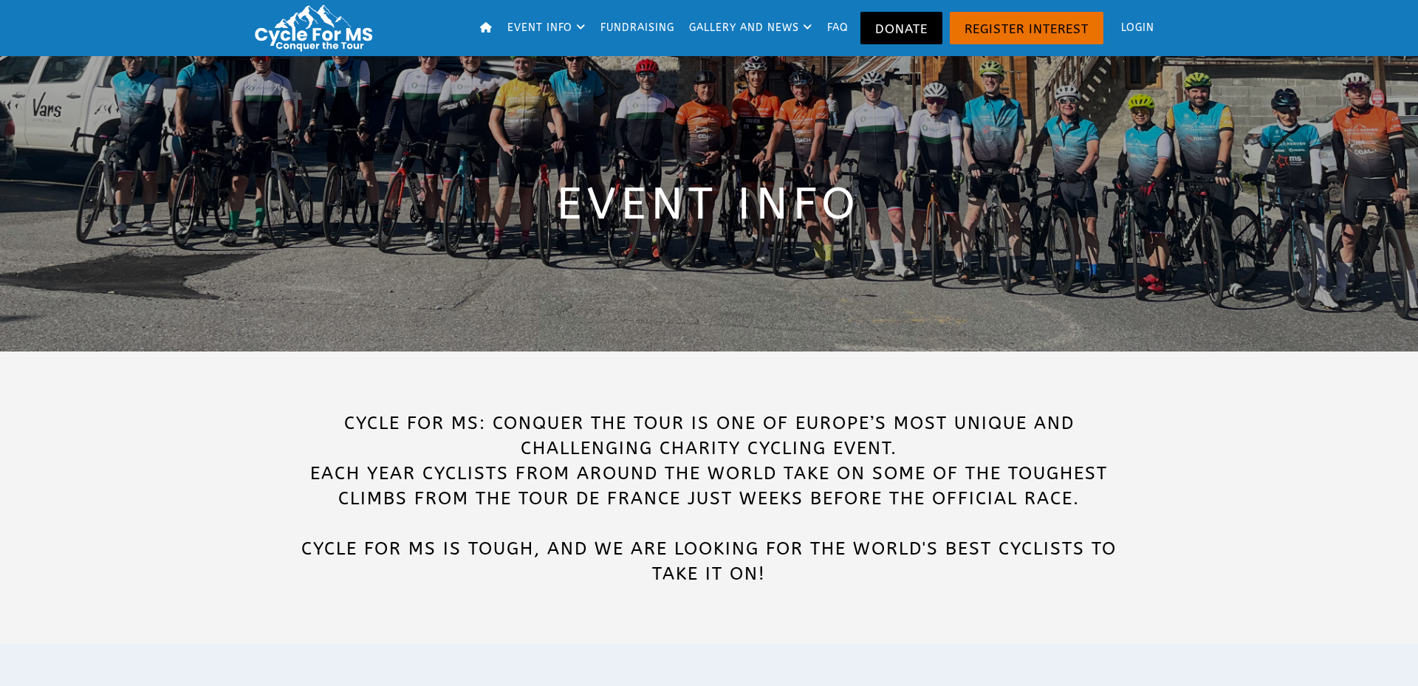  Describe the element at coordinates (709, 561) in the screenshot. I see `span: CYCLE FOR MS is tough, and we are looking for the world's best cyclists to take it on!` at that location.